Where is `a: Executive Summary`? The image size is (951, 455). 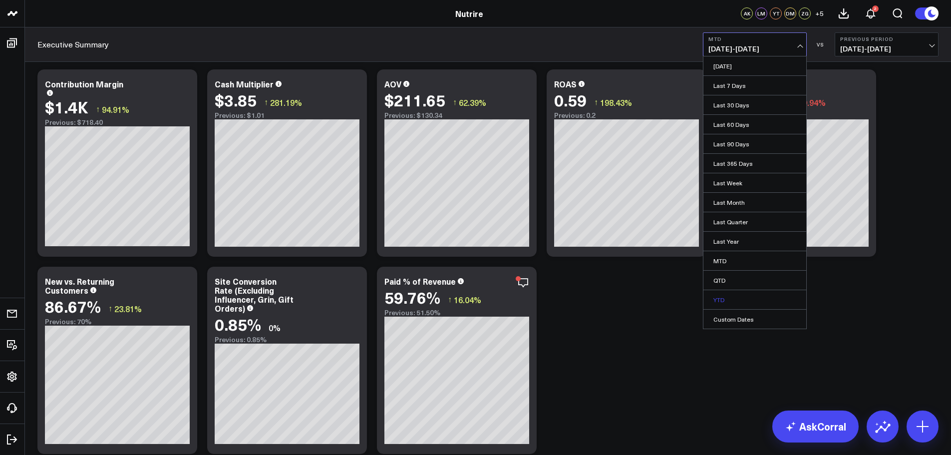
a: Executive Summary is located at coordinates (73, 44).